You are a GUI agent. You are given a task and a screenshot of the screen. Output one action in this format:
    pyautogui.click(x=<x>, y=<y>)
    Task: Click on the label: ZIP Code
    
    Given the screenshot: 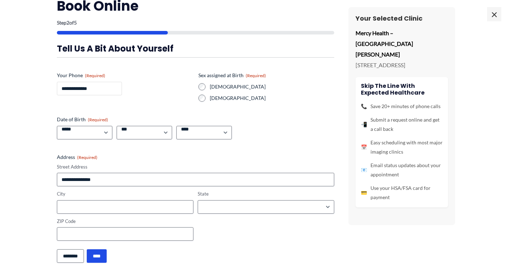 What is the action you would take?
    pyautogui.click(x=125, y=221)
    